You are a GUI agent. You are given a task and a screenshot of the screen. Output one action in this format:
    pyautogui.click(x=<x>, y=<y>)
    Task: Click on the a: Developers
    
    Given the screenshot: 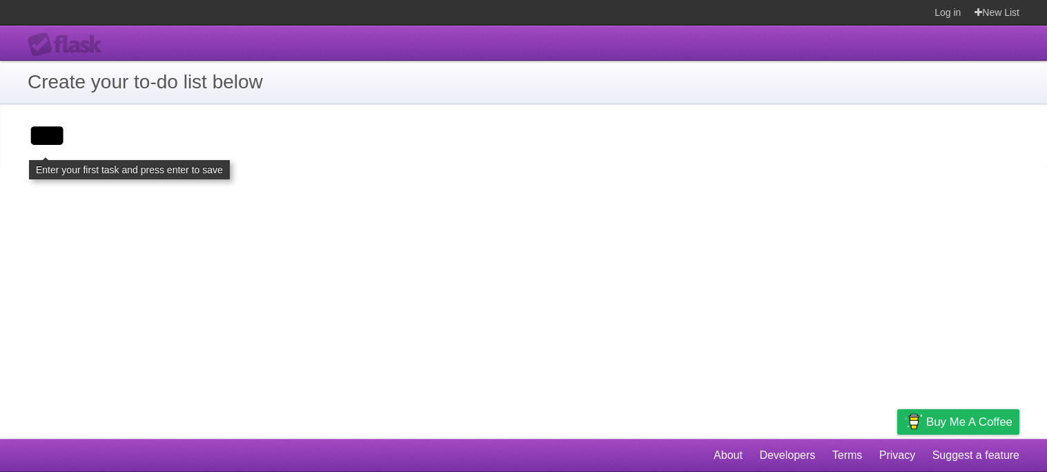 What is the action you would take?
    pyautogui.click(x=786, y=455)
    